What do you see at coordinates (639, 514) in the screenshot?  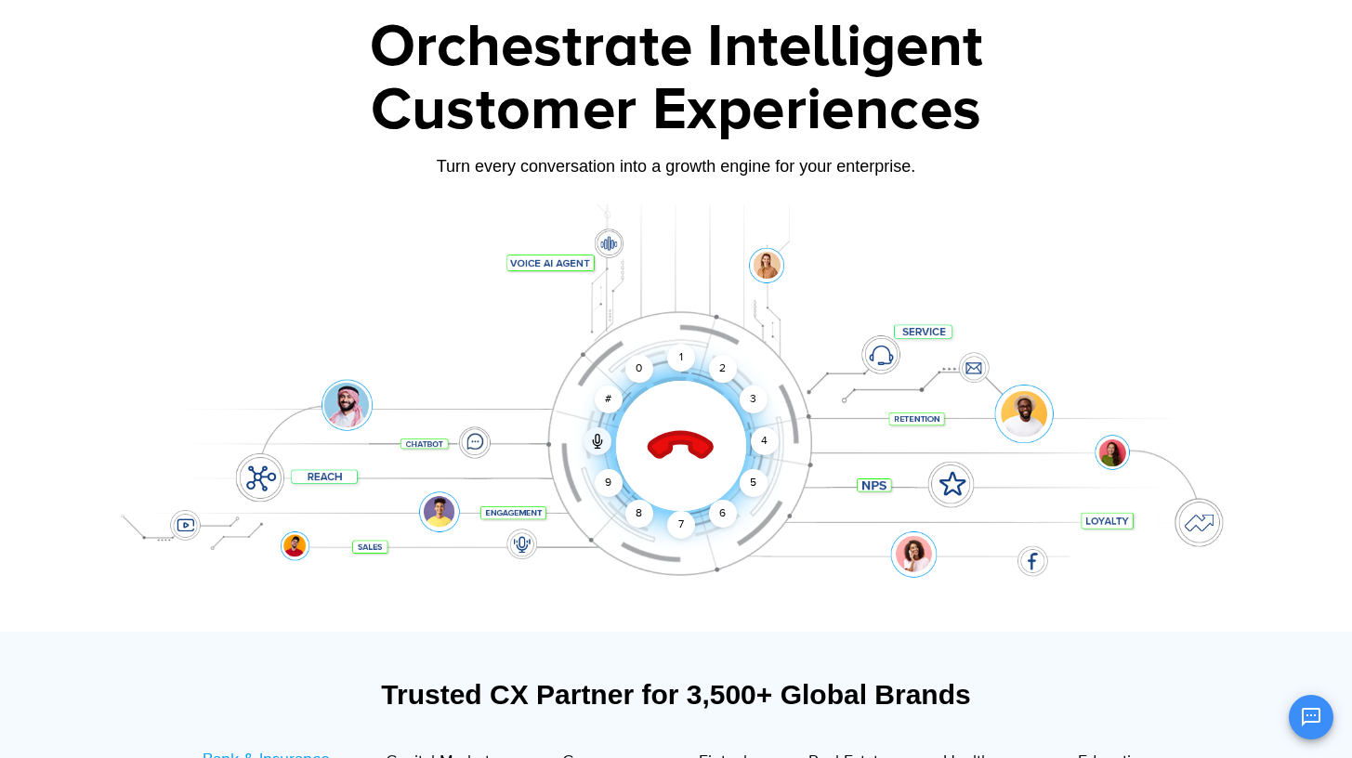 I see `div: 8` at bounding box center [639, 514].